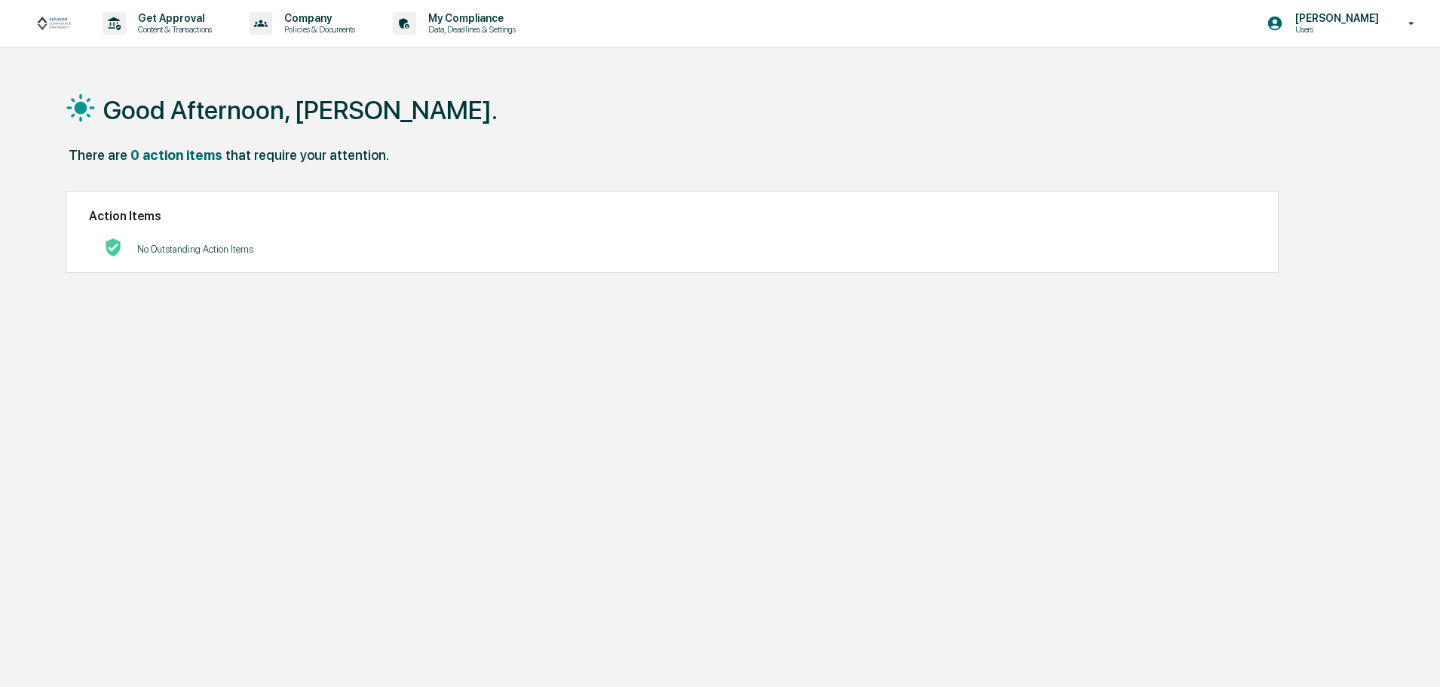 The image size is (1440, 687). Describe the element at coordinates (54, 23) in the screenshot. I see `img: logo` at that location.